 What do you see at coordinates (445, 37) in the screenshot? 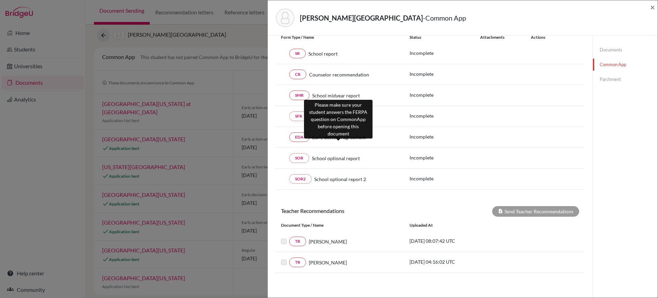
I see `div: Status` at bounding box center [445, 37].